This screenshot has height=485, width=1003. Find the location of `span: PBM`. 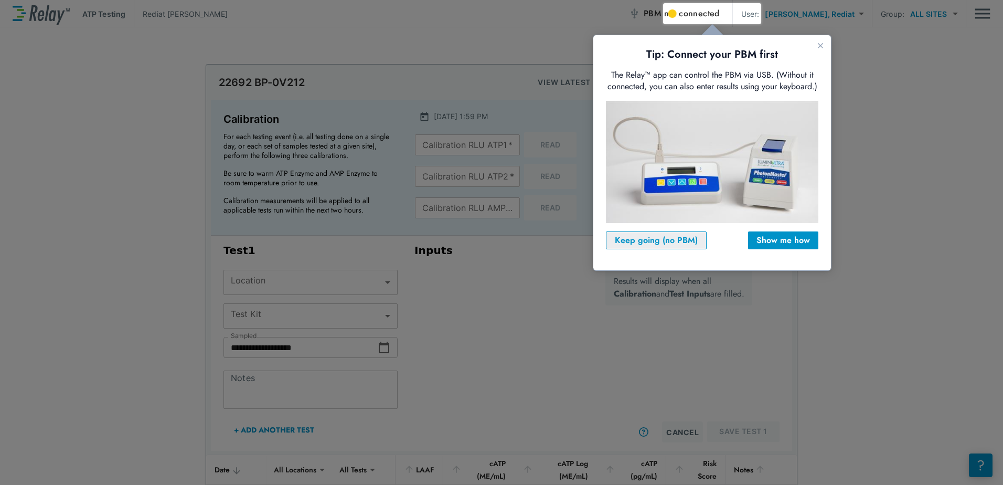

span: PBM is located at coordinates (681, 14).